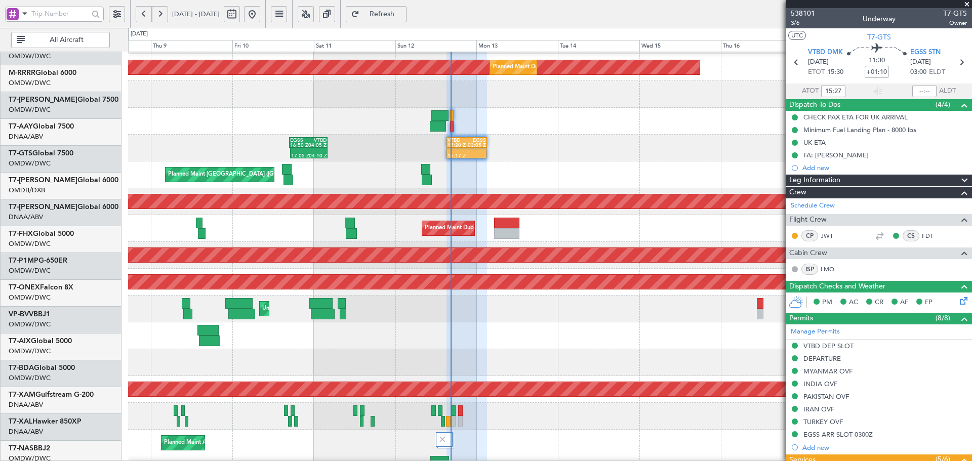 Image resolution: width=972 pixels, height=461 pixels. Describe the element at coordinates (20, 341) in the screenshot. I see `span: T7-AIX` at that location.